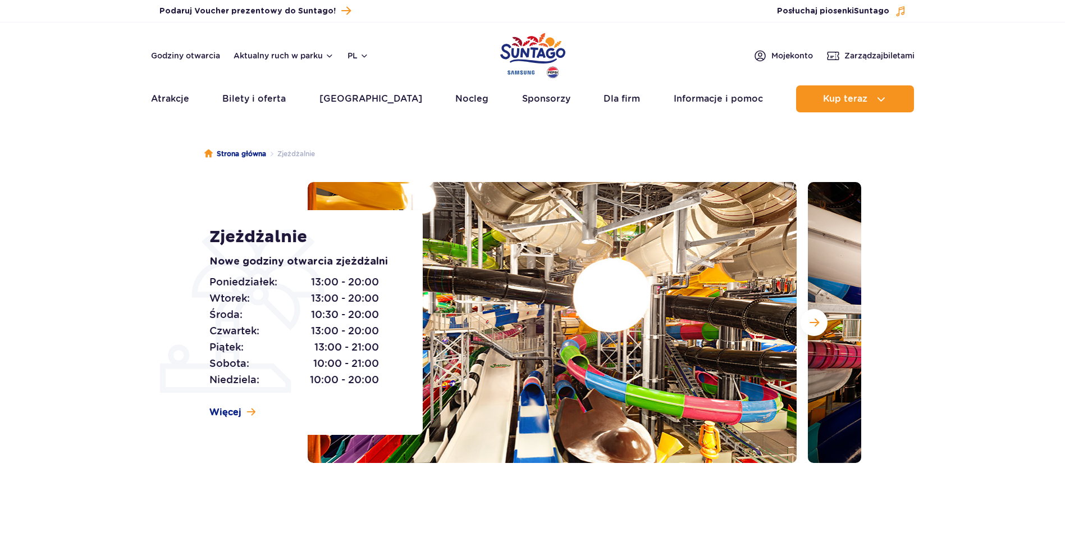 This screenshot has height=536, width=1065. Describe the element at coordinates (303, 262) in the screenshot. I see `p: Nowe godziny otwarcia zjeżdżalni` at that location.